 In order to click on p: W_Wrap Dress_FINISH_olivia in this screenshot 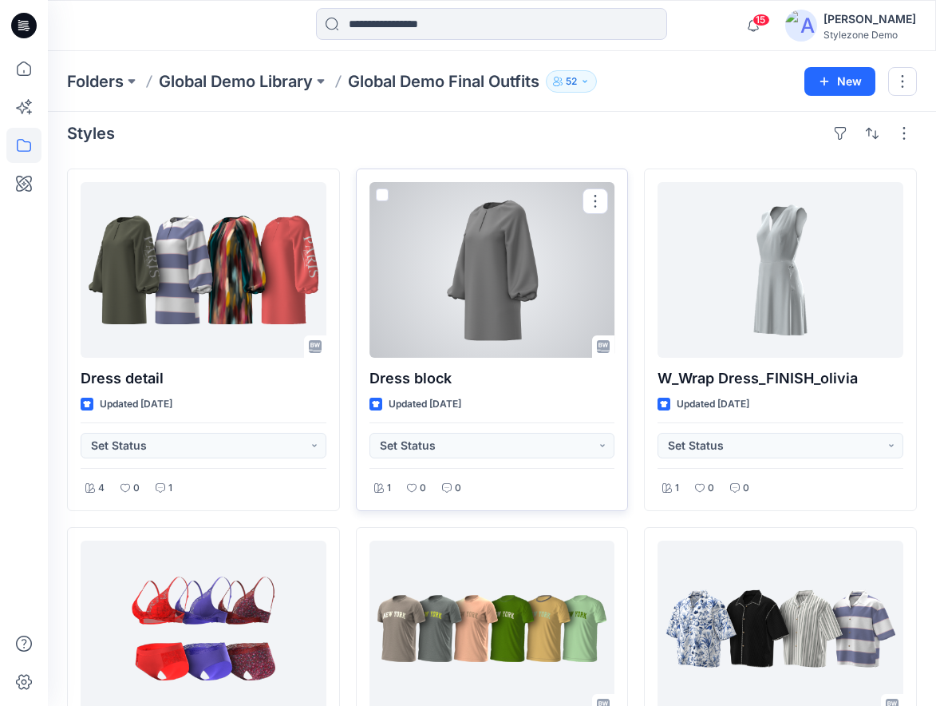, I will do `click(781, 378)`.